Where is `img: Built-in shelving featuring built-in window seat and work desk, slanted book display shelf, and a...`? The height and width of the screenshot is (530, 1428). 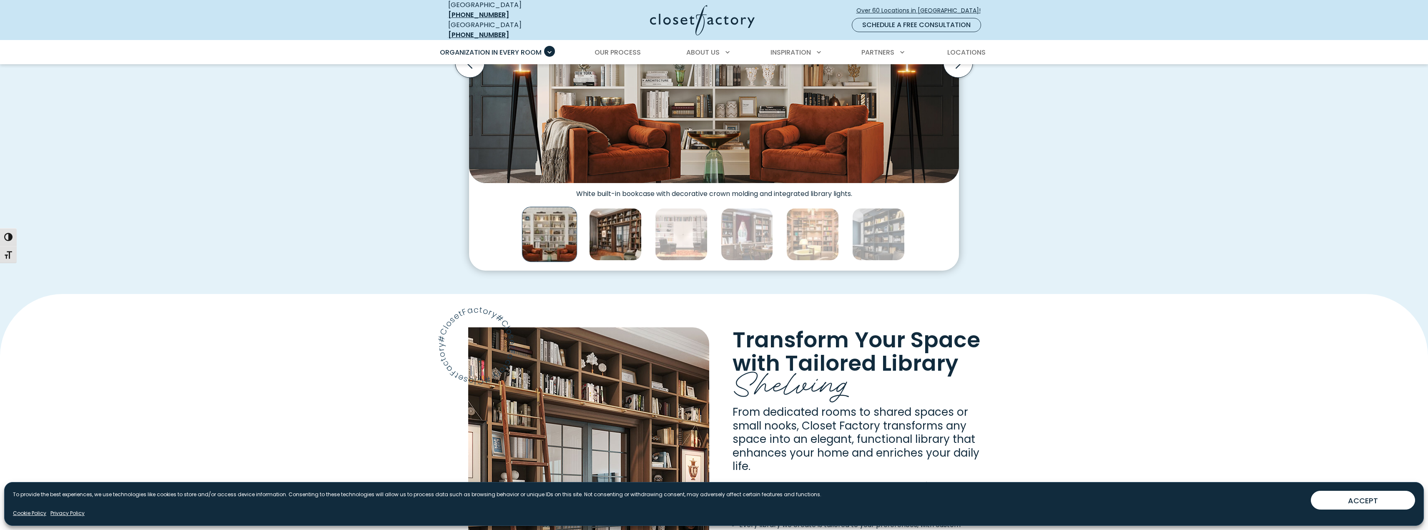 img: Built-in shelving featuring built-in window seat and work desk, slanted book display shelf, and a... is located at coordinates (812, 234).